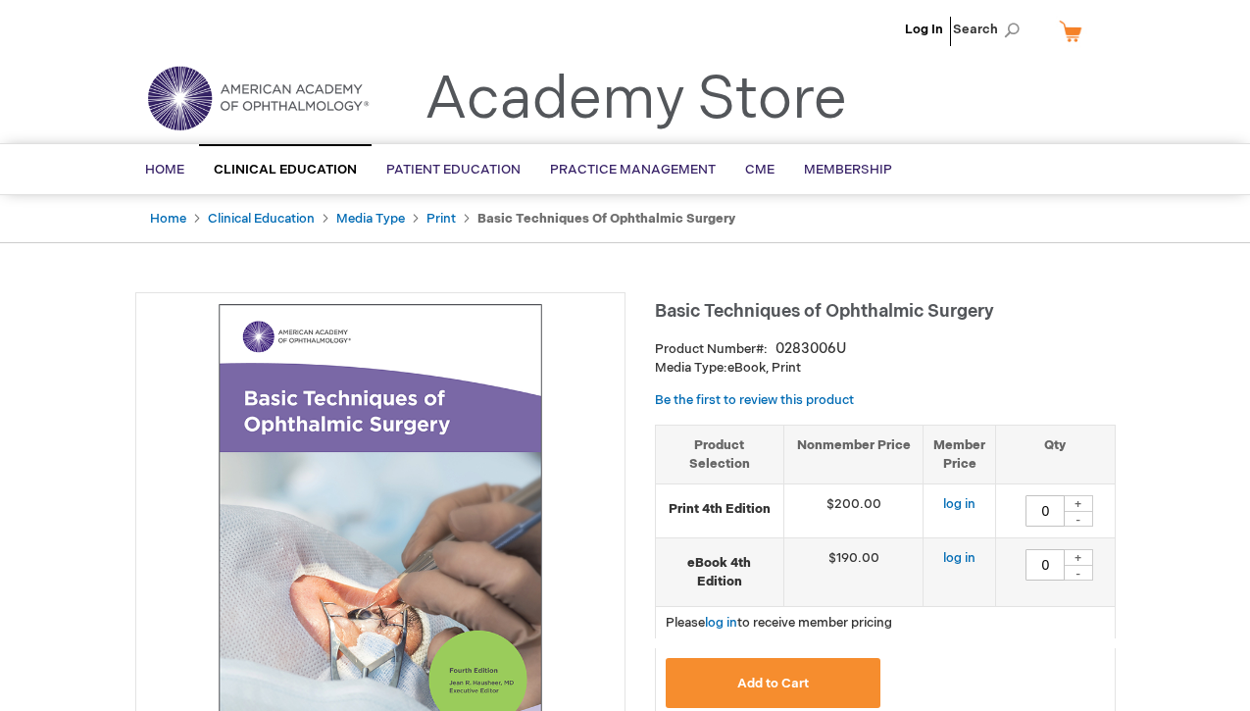 The width and height of the screenshot is (1250, 711). Describe the element at coordinates (772, 683) in the screenshot. I see `span: Add to Cart` at that location.